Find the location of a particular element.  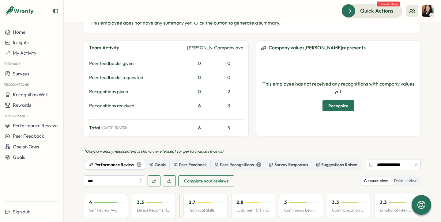

div: Goals is located at coordinates (157, 165).